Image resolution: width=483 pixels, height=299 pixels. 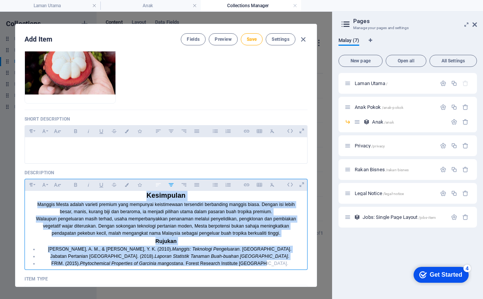 What do you see at coordinates (131, 263) in the screenshot?
I see `em: Phytochemical Properties of Garcinia mangostana` at bounding box center [131, 263].